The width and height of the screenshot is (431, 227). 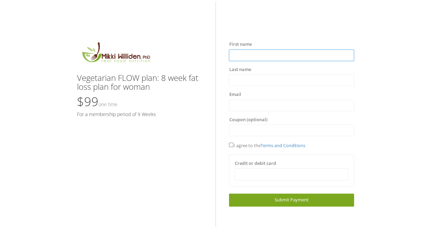 What do you see at coordinates (248, 120) in the screenshot?
I see `label: Coupon (optional)` at bounding box center [248, 120].